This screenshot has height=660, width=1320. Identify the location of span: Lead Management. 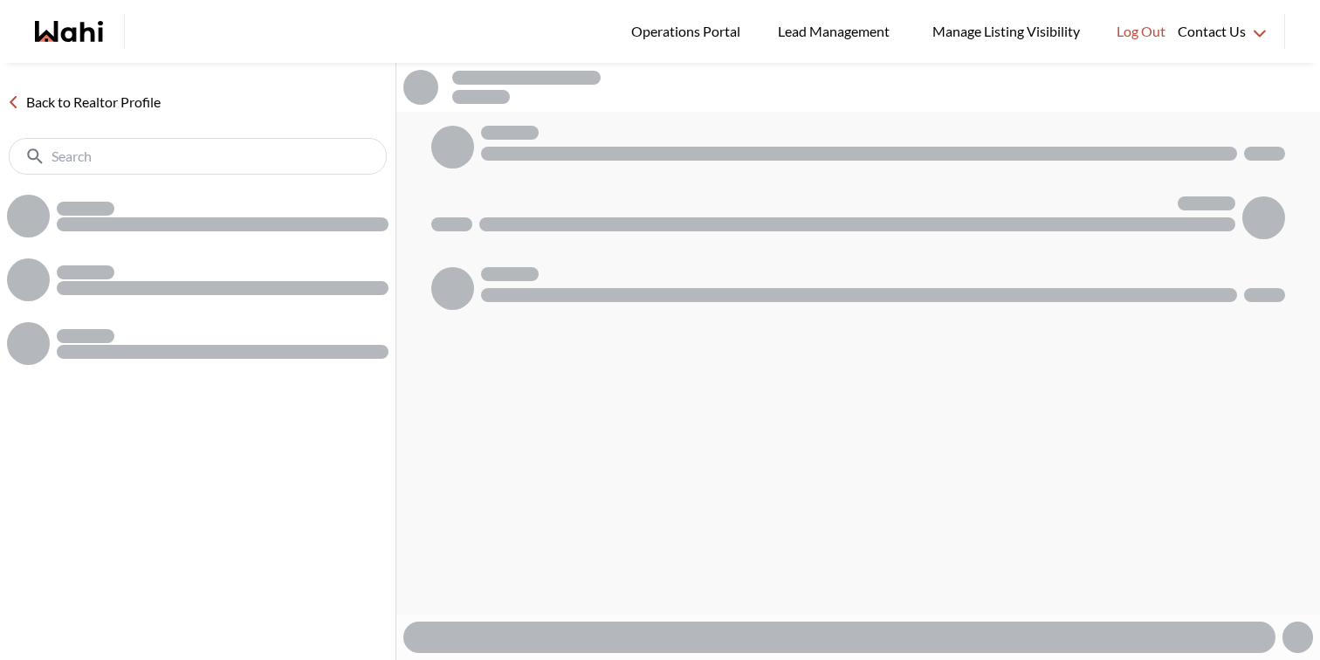
(836, 31).